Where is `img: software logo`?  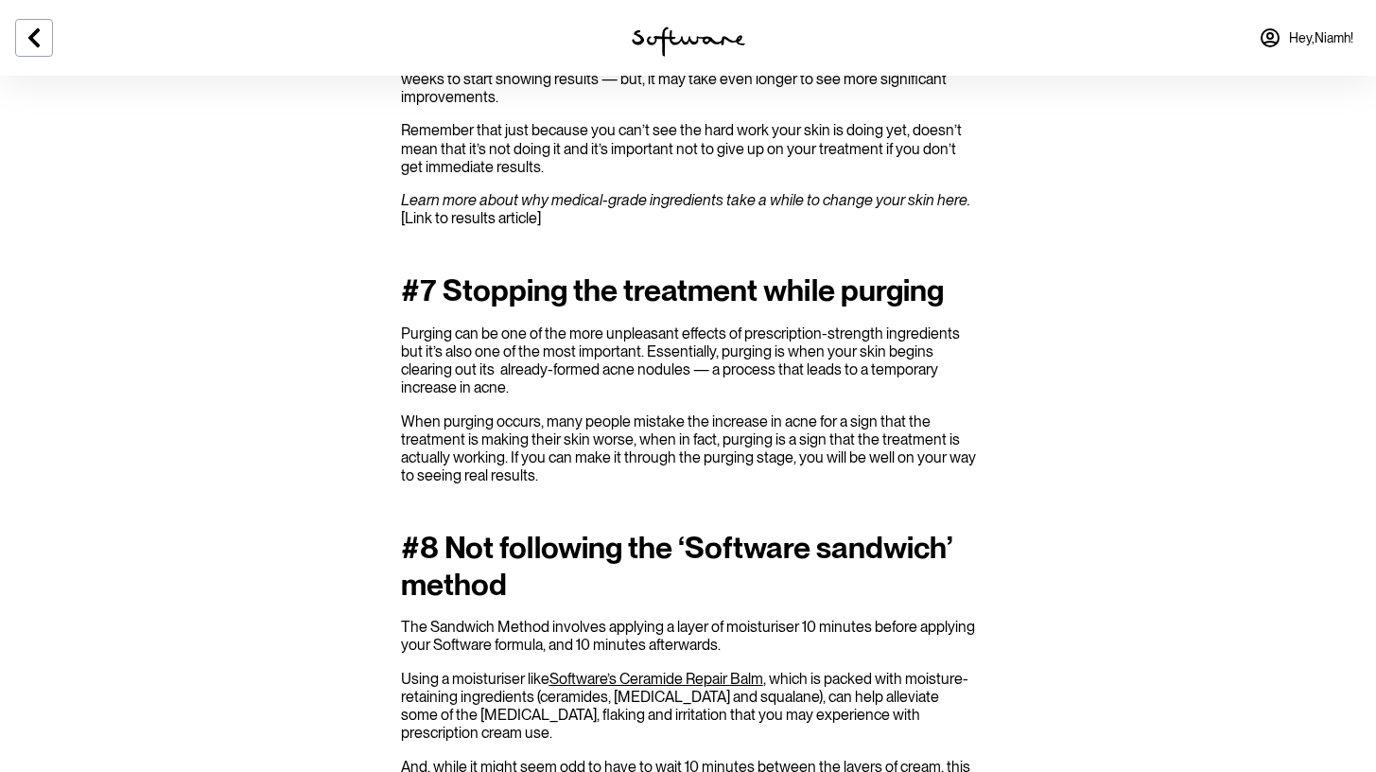
img: software logo is located at coordinates (689, 42).